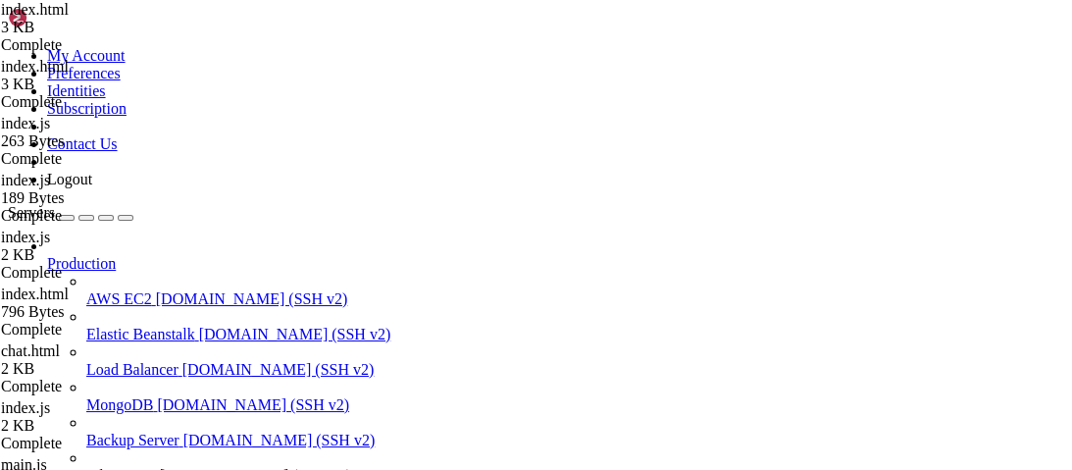 This screenshot has height=470, width=1072. What do you see at coordinates (118, 105) in the screenshot?
I see `span: deprecated` at bounding box center [118, 105].